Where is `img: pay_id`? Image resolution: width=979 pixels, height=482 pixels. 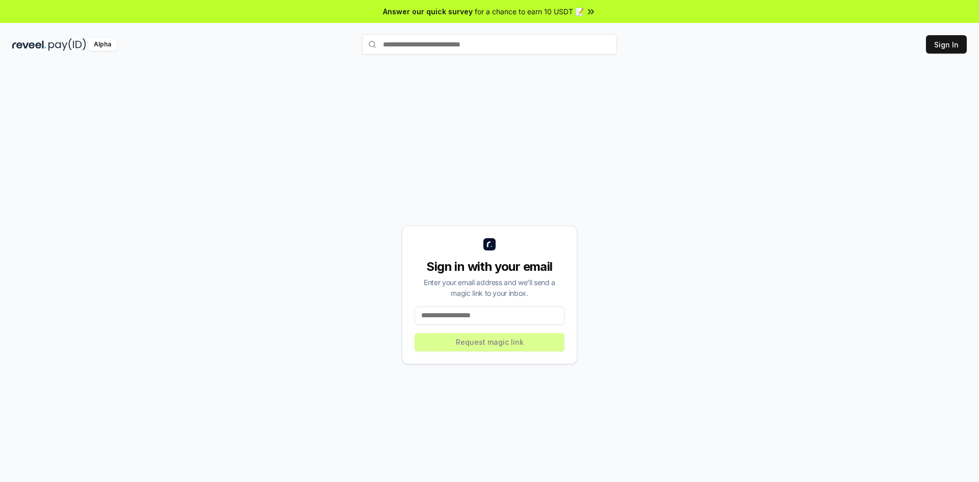 img: pay_id is located at coordinates (67, 44).